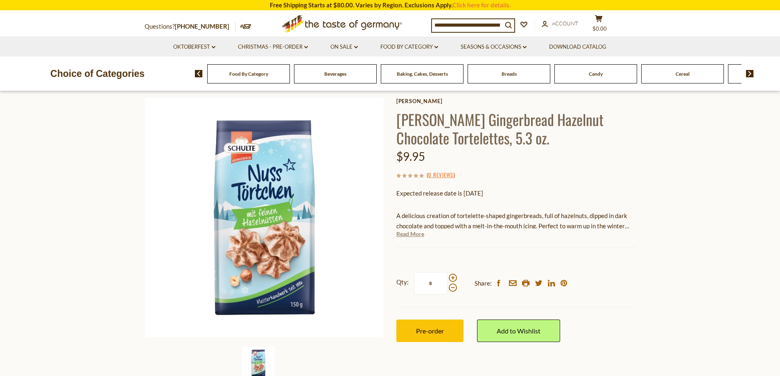 The image size is (780, 376). What do you see at coordinates (509, 74) in the screenshot?
I see `a: Breads` at bounding box center [509, 74].